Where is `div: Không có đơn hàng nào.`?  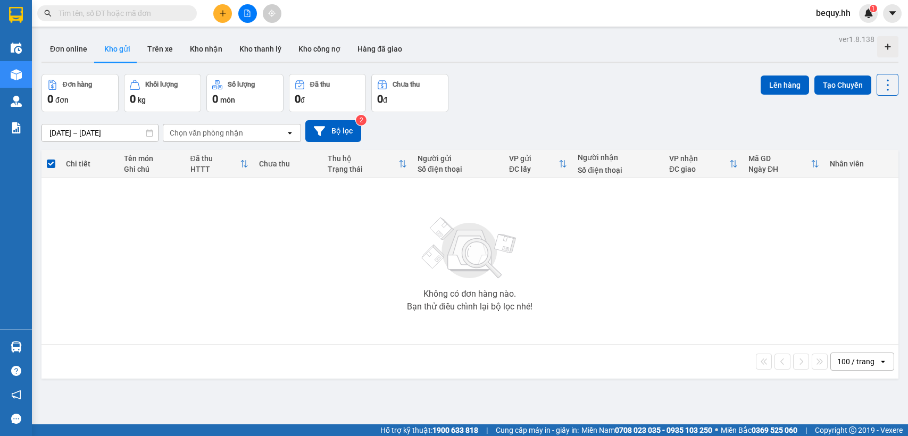
div: Không có đơn hàng nào. is located at coordinates (470, 294).